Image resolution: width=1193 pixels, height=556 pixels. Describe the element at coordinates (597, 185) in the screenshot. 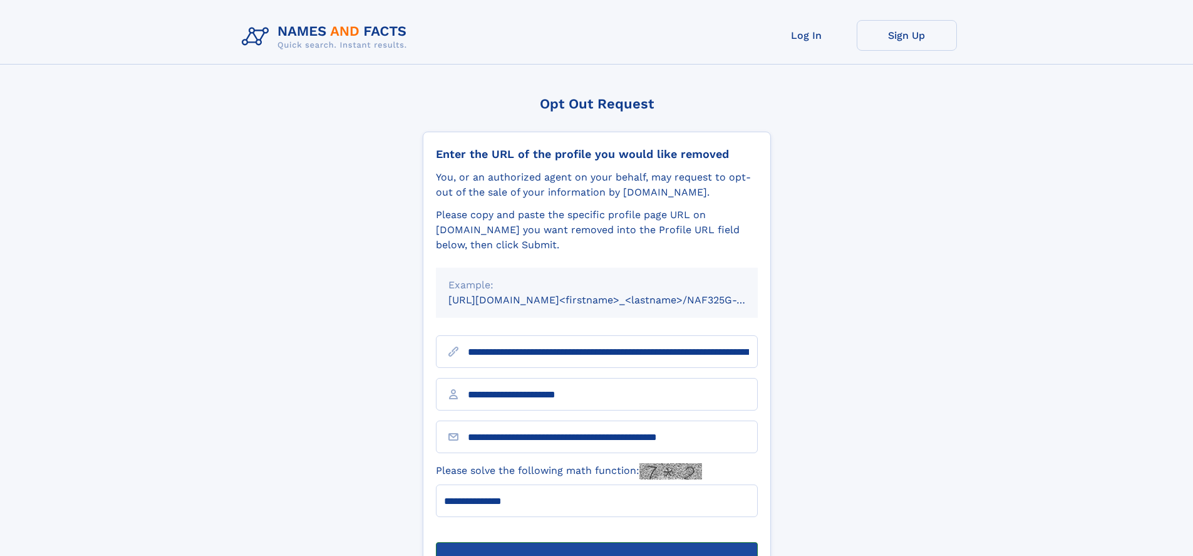

I see `div: You, or an authorized agent on your behalf, may request to opt-out of the sale of your informatio...` at that location.